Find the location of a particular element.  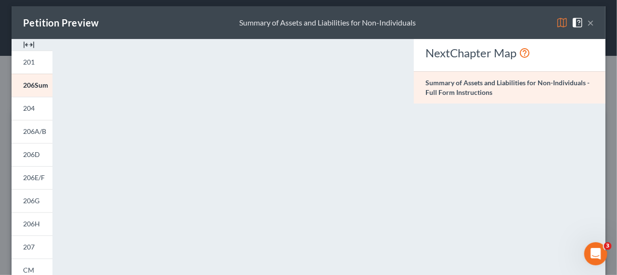

span: 206A/B is located at coordinates (35, 131).